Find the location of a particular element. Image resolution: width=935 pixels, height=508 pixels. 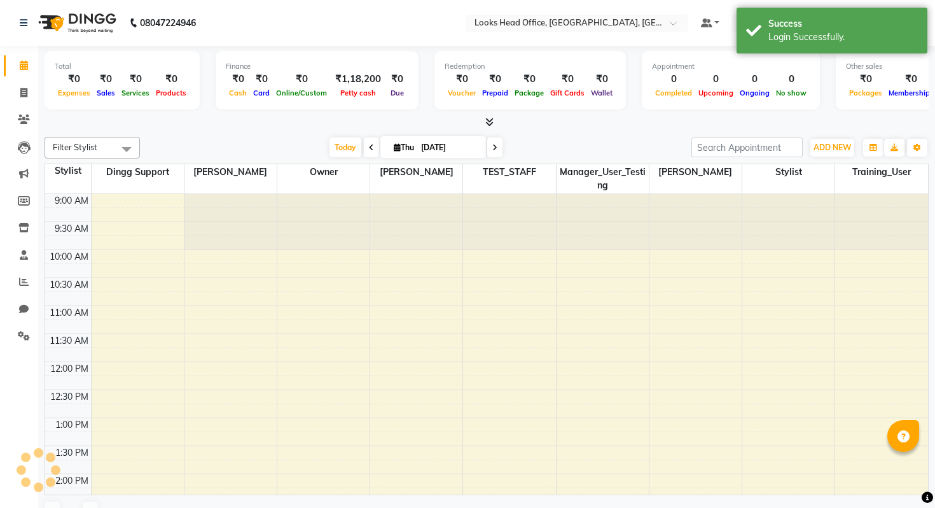

div: 11:30 AM is located at coordinates (69, 340).